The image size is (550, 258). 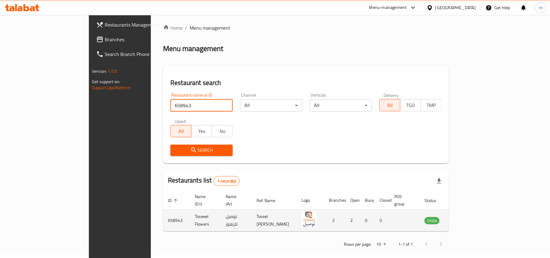 I want to click on span: Version:, so click(x=99, y=71).